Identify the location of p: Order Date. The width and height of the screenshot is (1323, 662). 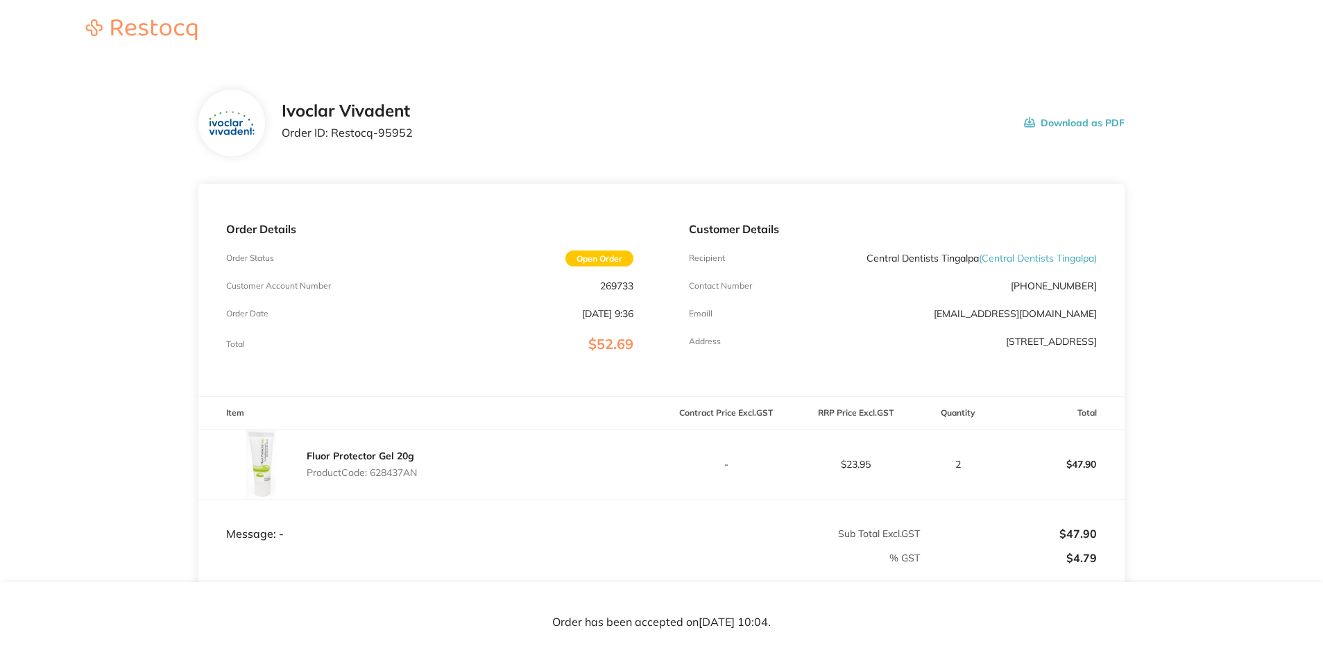
(247, 314).